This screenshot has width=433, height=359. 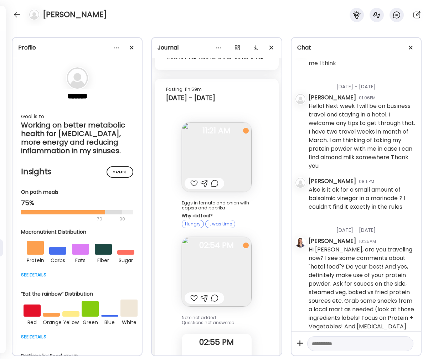 I want to click on div: 90, so click(x=122, y=219).